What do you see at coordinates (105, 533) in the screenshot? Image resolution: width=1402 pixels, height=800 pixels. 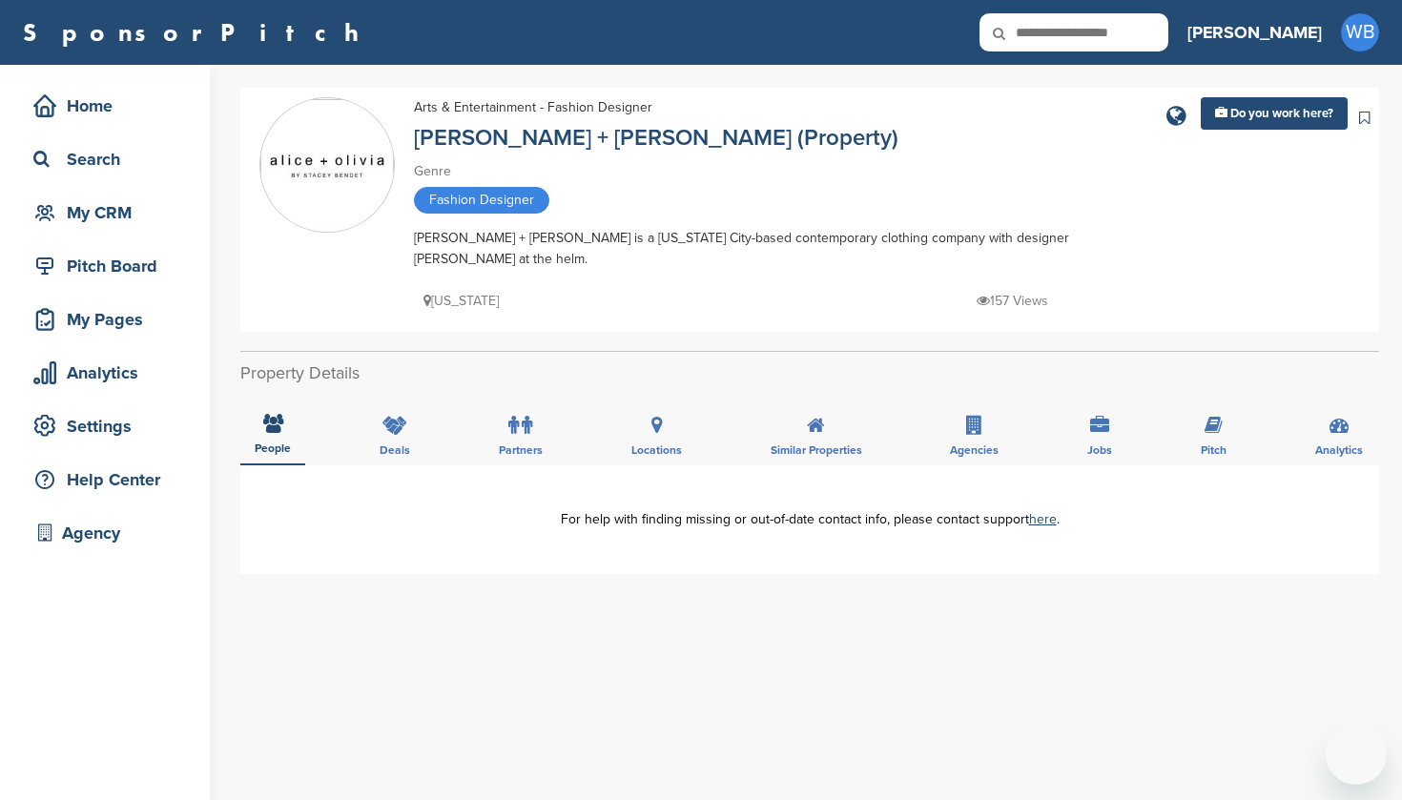 I see `a: Agency` at bounding box center [105, 533].